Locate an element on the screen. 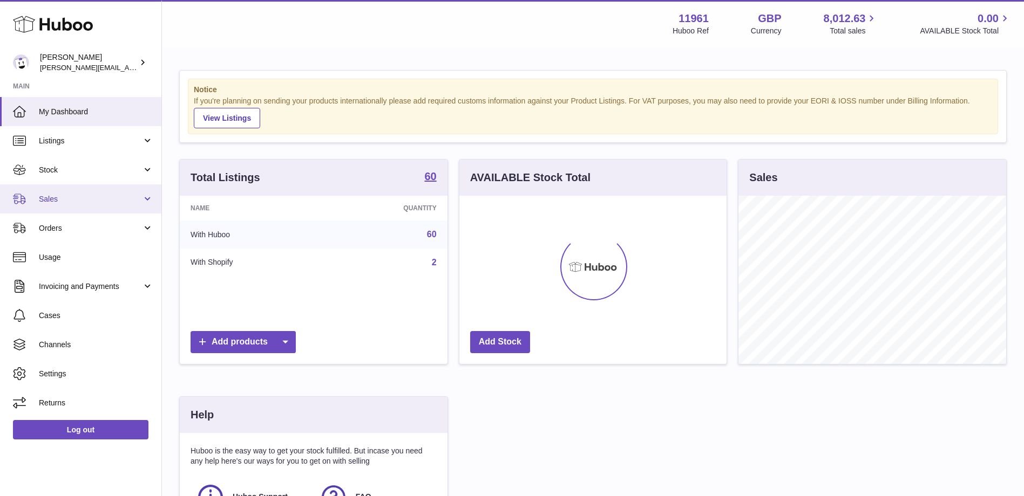 This screenshot has height=496, width=1024. a: 0.00 AVAILABLE Stock Total is located at coordinates (965, 24).